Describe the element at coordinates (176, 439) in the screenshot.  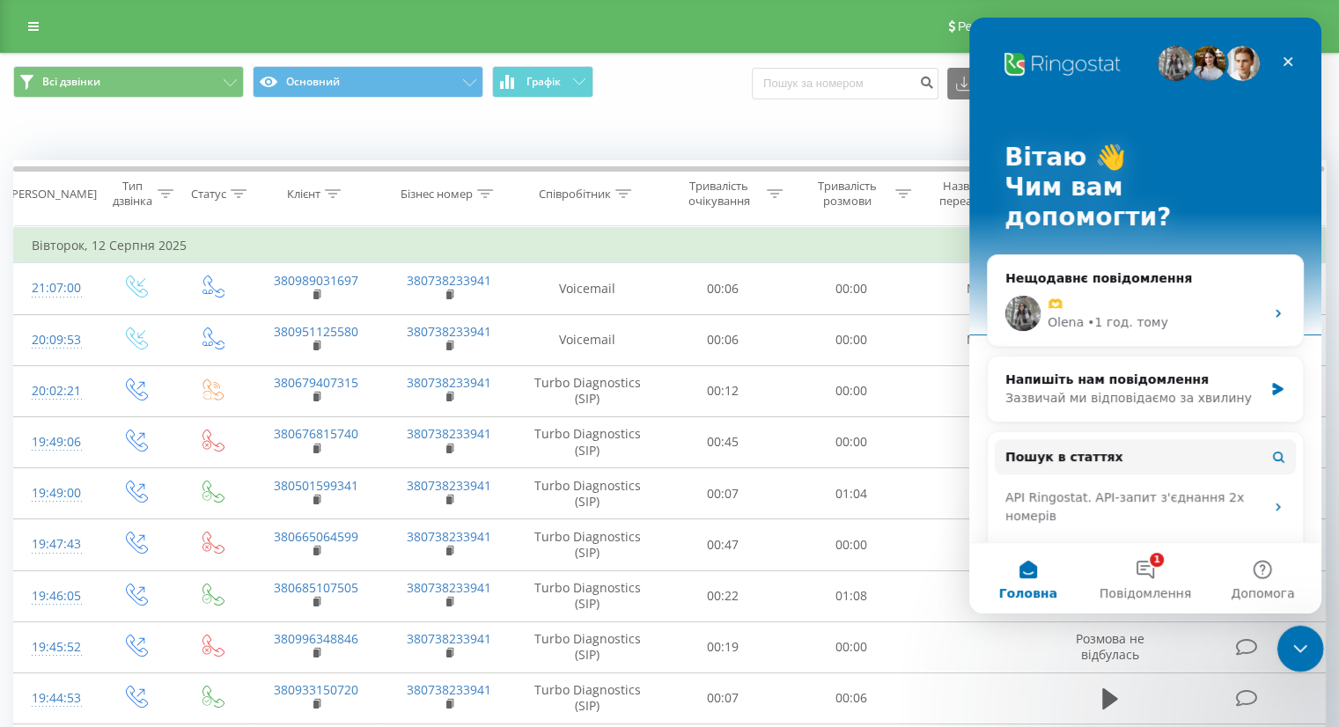
I see `button: Пошук в статтях` at that location.